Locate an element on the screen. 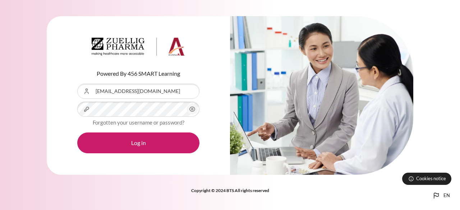 The height and width of the screenshot is (210, 460). button: Languages is located at coordinates (441, 196).